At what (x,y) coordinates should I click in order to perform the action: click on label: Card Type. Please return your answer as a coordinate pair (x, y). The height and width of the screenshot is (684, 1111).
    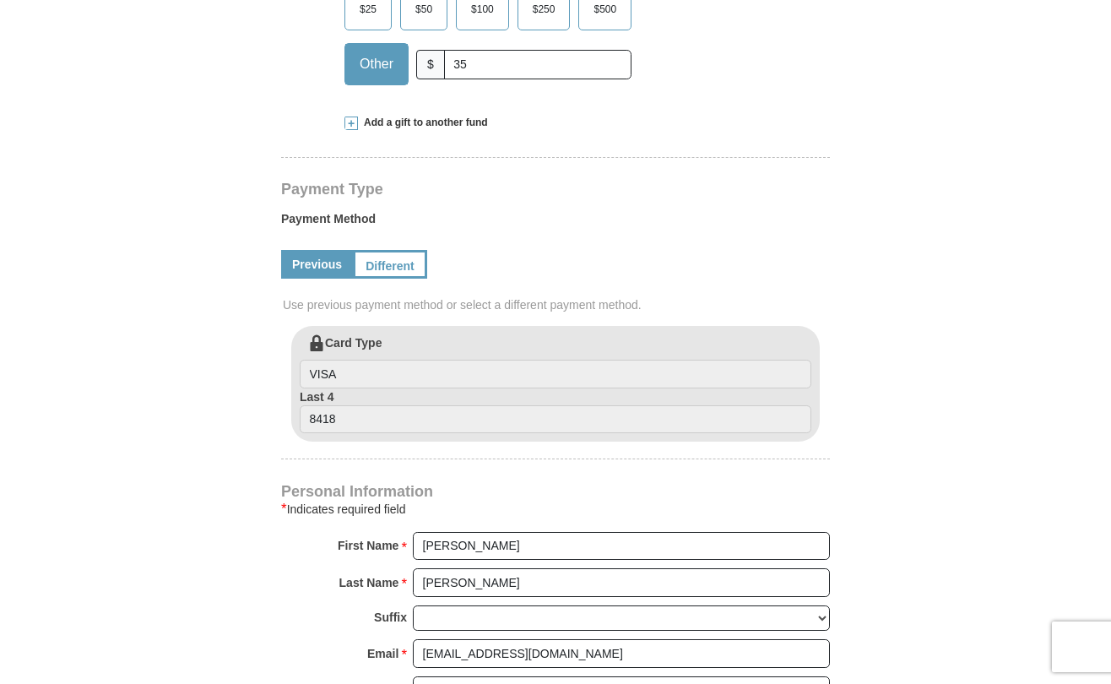
    Looking at the image, I should click on (556, 361).